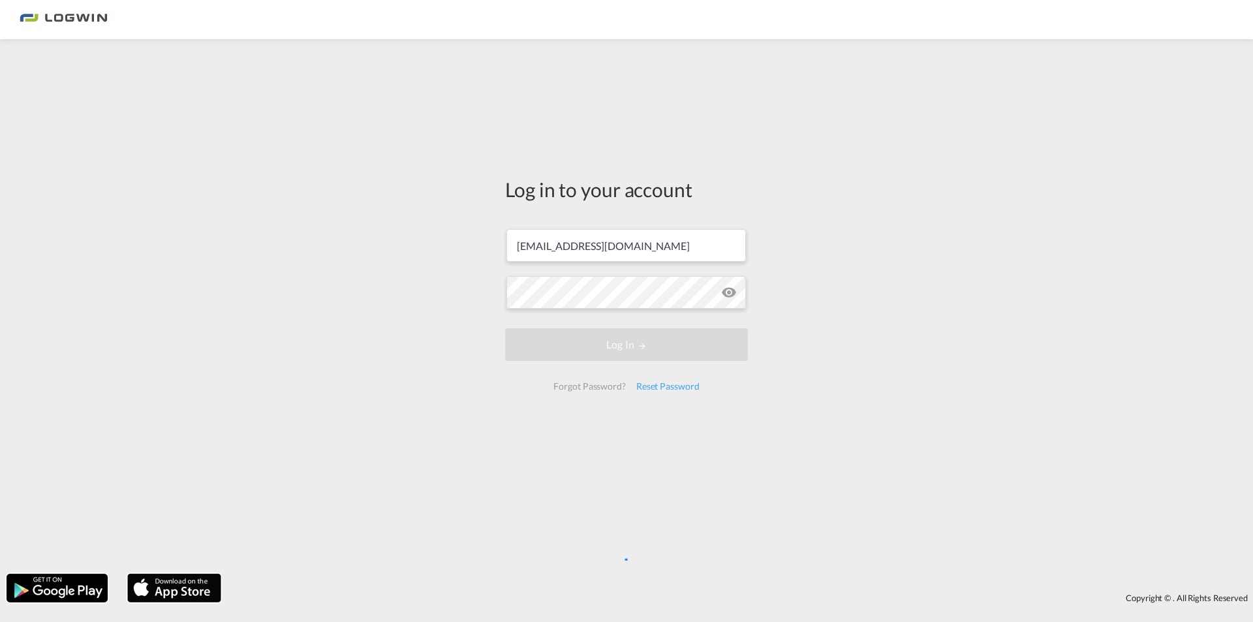  What do you see at coordinates (626, 344) in the screenshot?
I see `button: LOGIN` at bounding box center [626, 344].